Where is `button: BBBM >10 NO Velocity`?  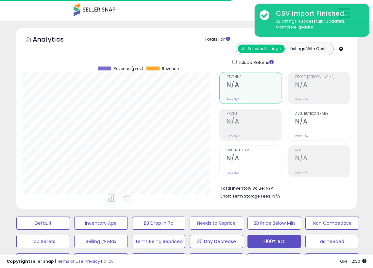 button: BBBM >10 NO Velocity is located at coordinates (159, 259).